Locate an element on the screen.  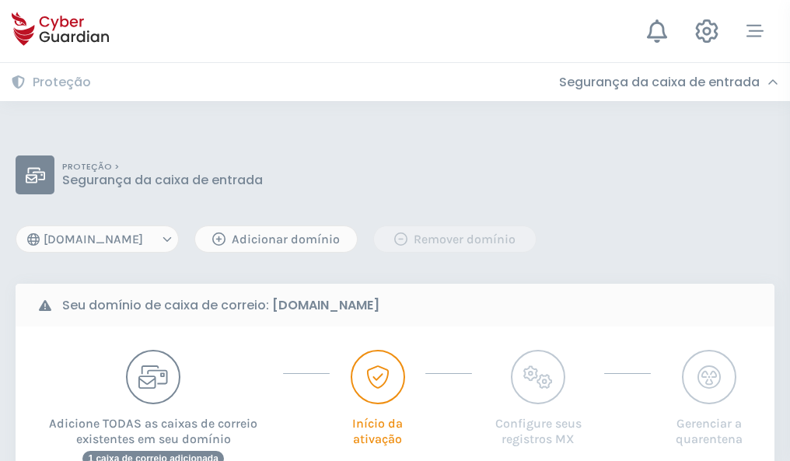
button: Remover domínio is located at coordinates (455, 239).